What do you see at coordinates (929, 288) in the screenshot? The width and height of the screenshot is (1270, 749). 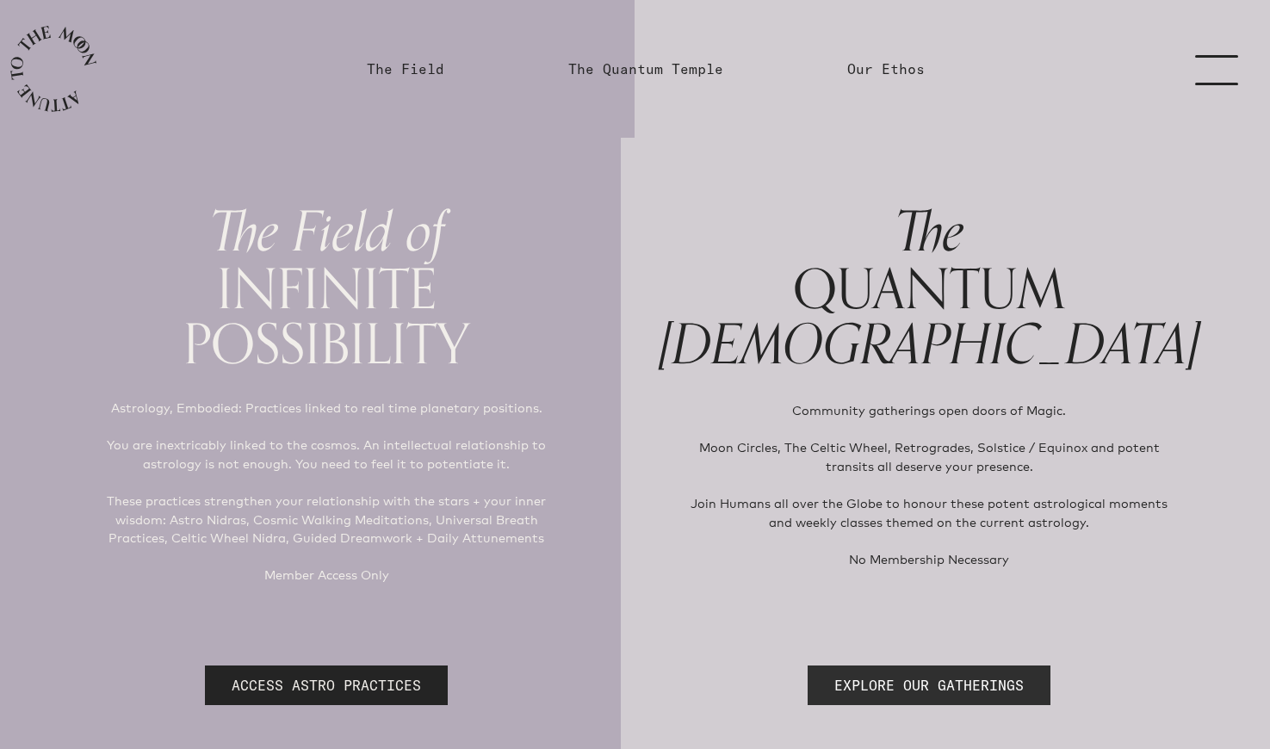 I see `h1: QUANTUM` at bounding box center [929, 288].